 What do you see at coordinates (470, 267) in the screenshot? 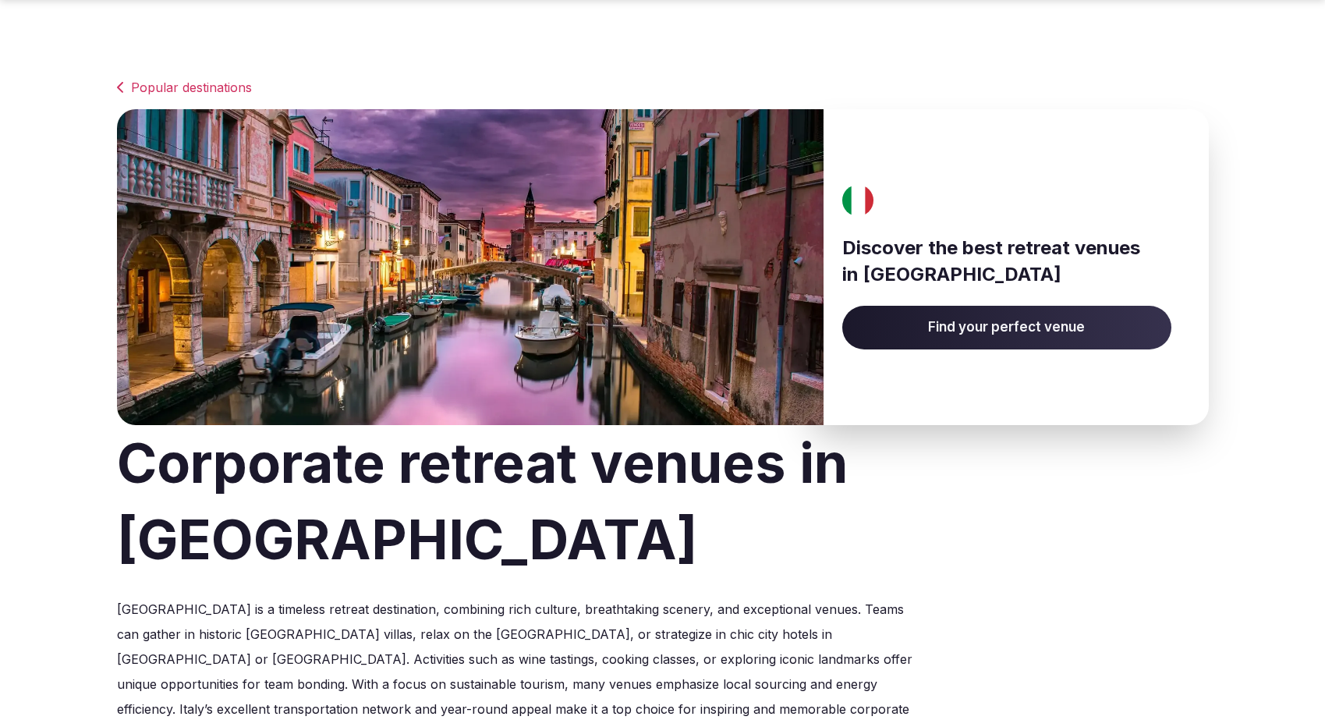
I see `img: Banner image for Italy representative of the country` at bounding box center [470, 267].